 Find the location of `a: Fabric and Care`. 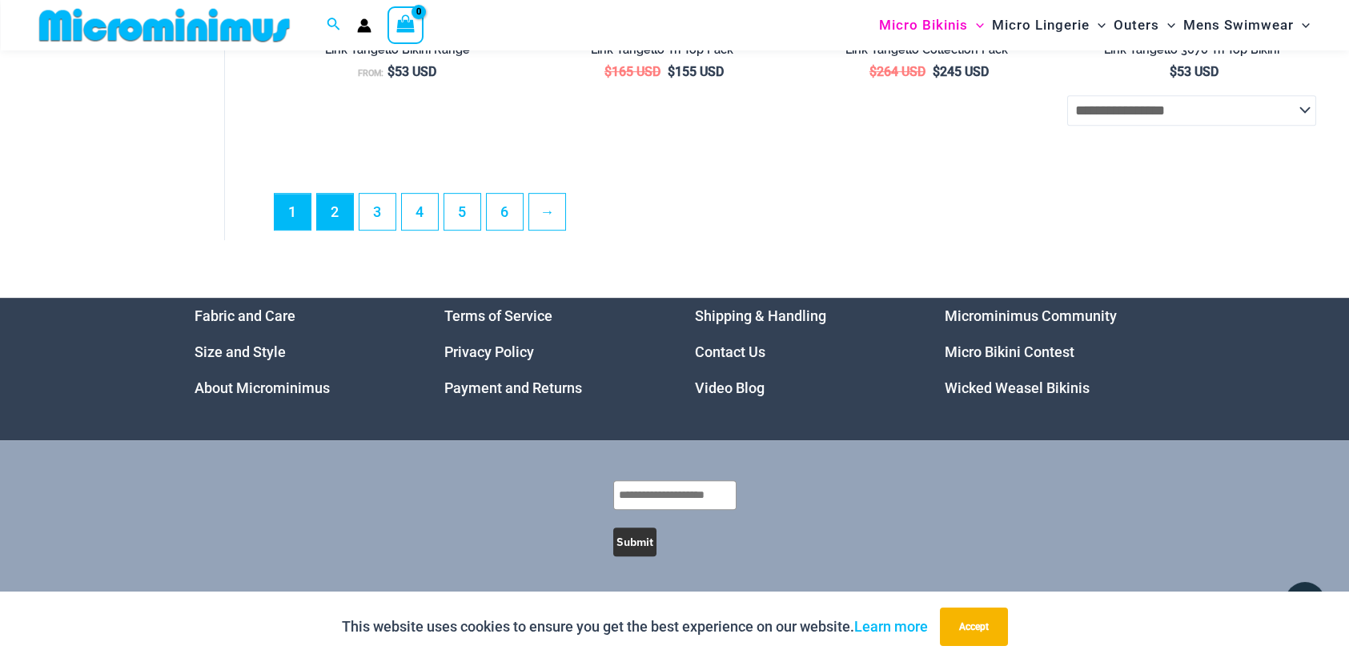

a: Fabric and Care is located at coordinates (245, 315).